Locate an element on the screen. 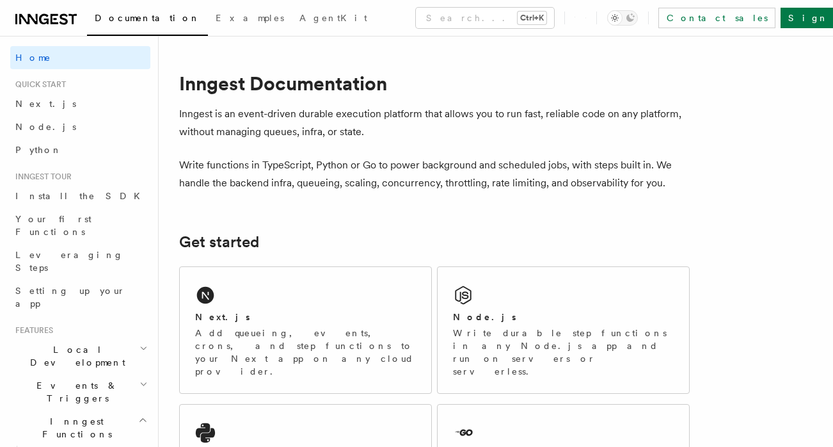 This screenshot has height=447, width=833. a: Contact sales is located at coordinates (717, 18).